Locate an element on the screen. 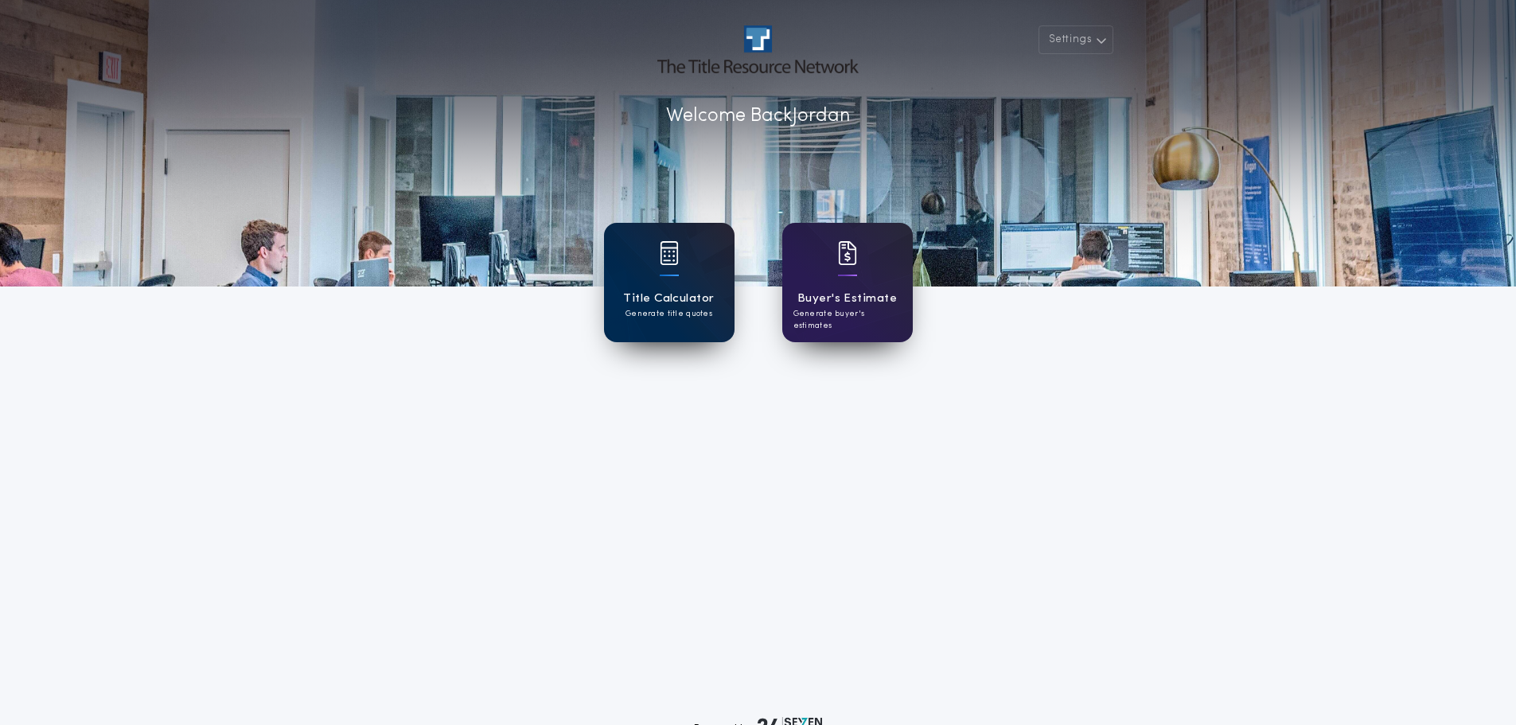  button: Settings is located at coordinates (1076, 40).